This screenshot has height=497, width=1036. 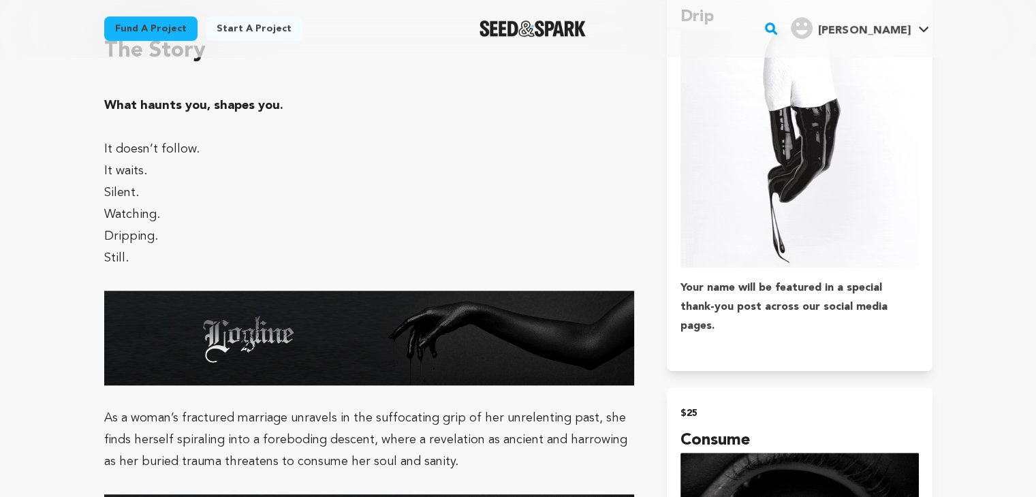 I want to click on p: Dripping., so click(x=369, y=236).